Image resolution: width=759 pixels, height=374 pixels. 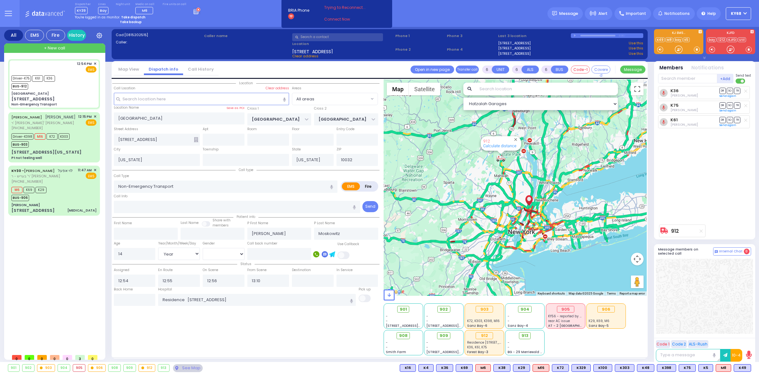 I want to click on span: 902, so click(x=444, y=309).